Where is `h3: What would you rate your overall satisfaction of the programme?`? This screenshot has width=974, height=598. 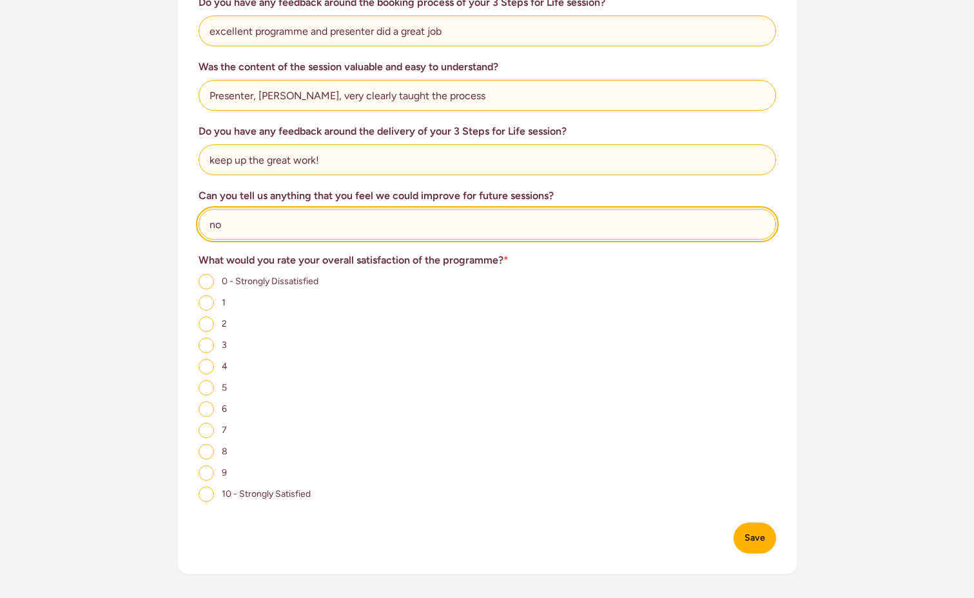
h3: What would you rate your overall satisfaction of the programme? is located at coordinates (487, 260).